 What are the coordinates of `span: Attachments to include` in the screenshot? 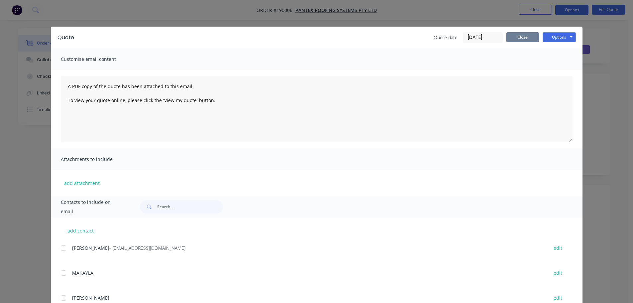 It's located at (97, 159).